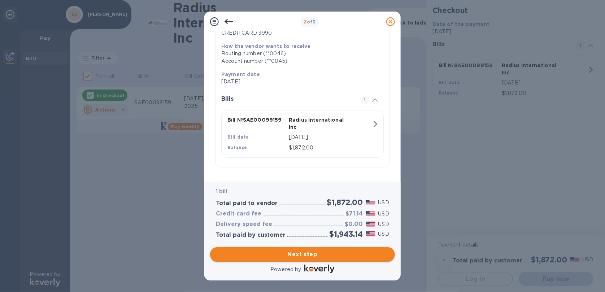 The width and height of the screenshot is (605, 292). What do you see at coordinates (354, 224) in the screenshot?
I see `h3: $0.00` at bounding box center [354, 224].